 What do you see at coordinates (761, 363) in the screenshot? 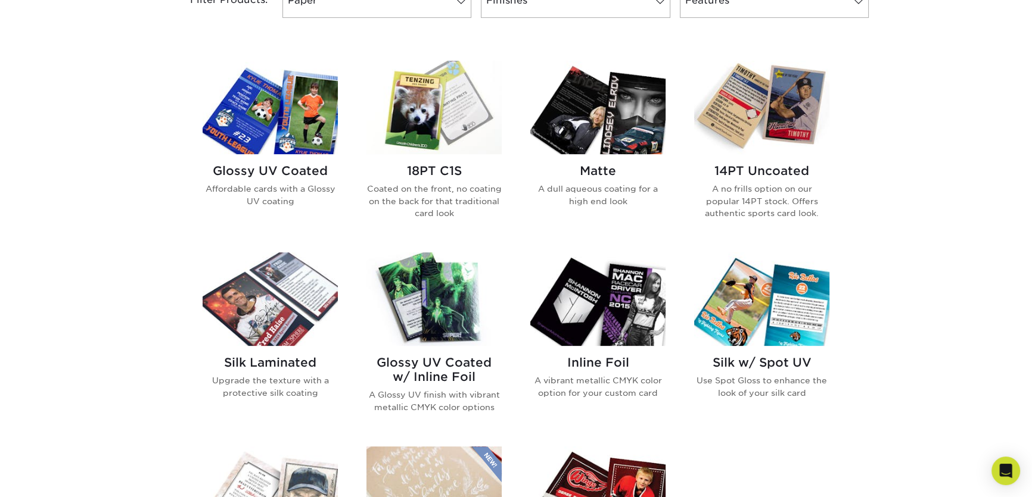
I see `h2: Silk w/ Spot UV` at bounding box center [761, 363].